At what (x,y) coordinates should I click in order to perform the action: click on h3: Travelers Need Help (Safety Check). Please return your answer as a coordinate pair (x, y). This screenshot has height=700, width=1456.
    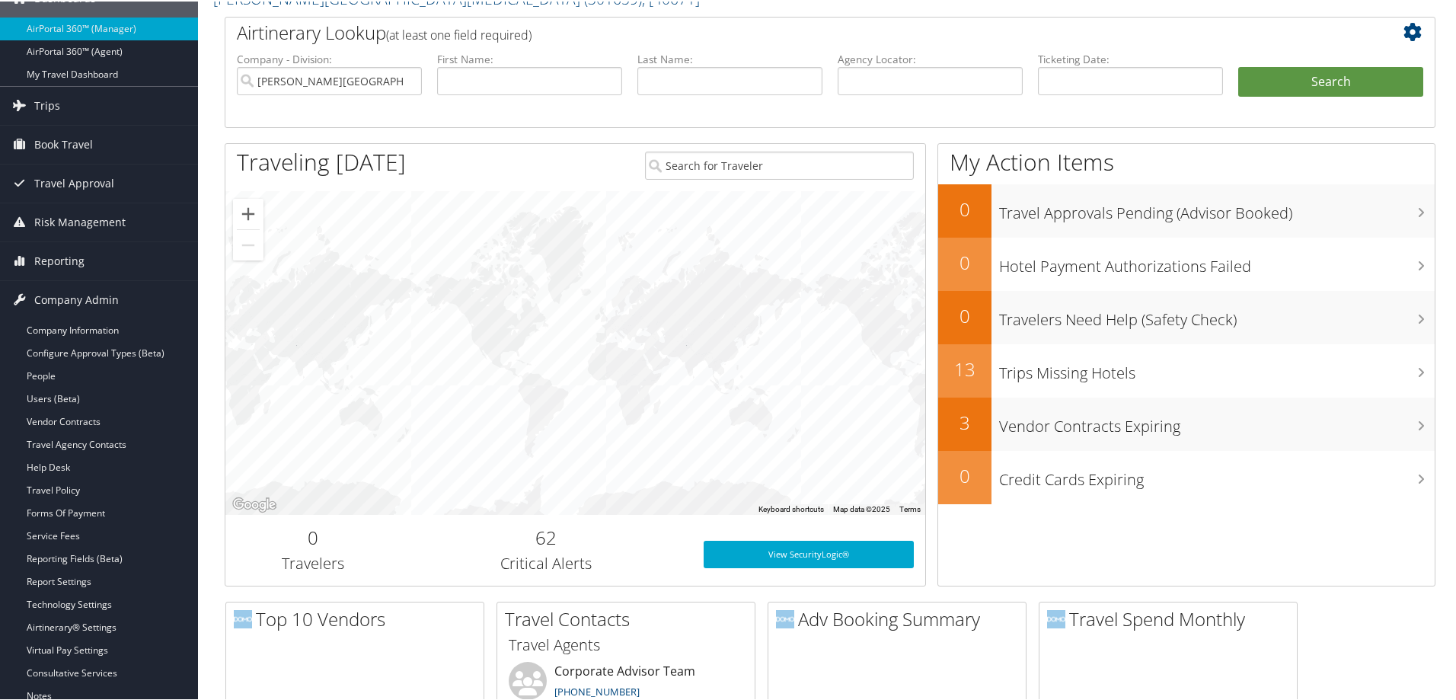
    Looking at the image, I should click on (1217, 314).